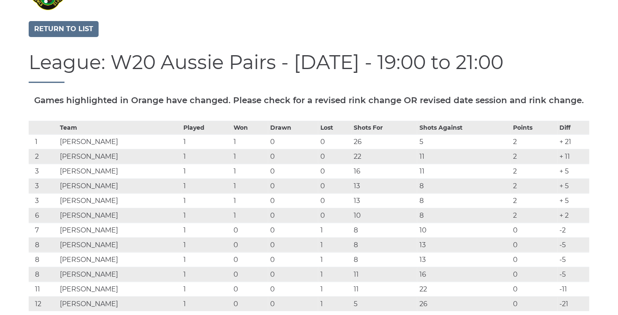 The width and height of the screenshot is (618, 315). Describe the element at coordinates (573, 215) in the screenshot. I see `td: + 2` at that location.